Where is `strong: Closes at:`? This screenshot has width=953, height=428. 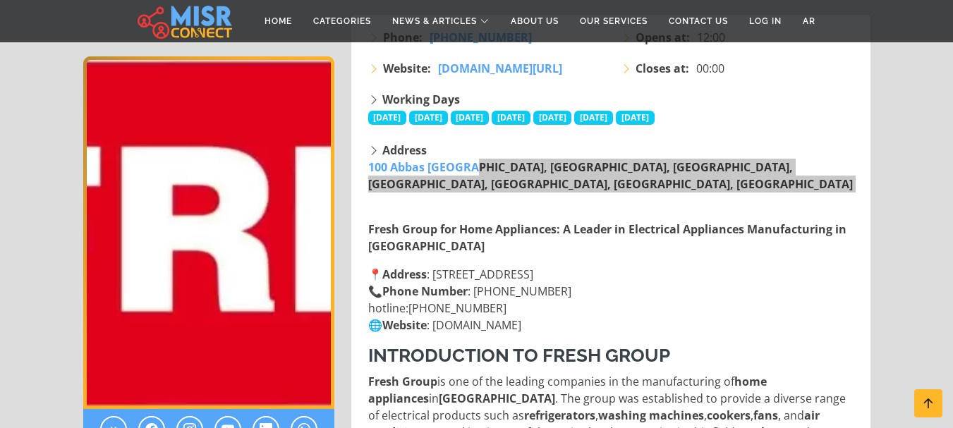 strong: Closes at: is located at coordinates (663, 68).